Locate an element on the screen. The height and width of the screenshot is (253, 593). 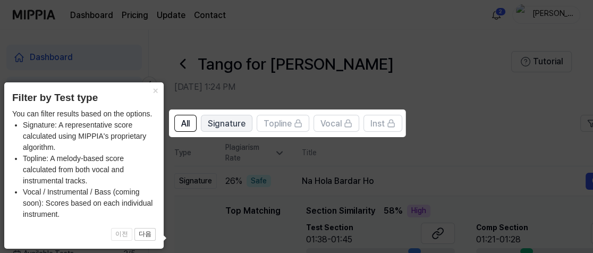
span: Vocal is located at coordinates (331, 124).